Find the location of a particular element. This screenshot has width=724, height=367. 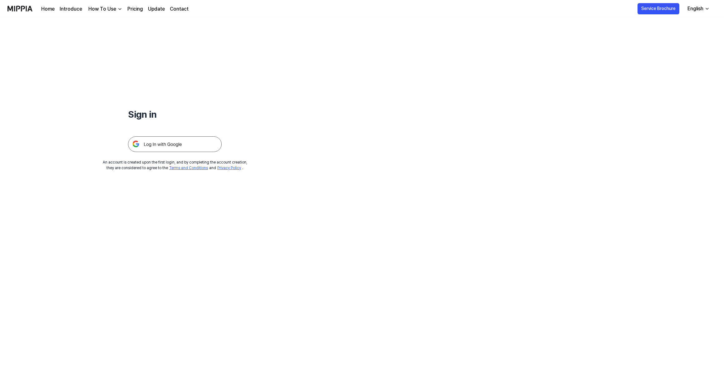

a: Introduce is located at coordinates (71, 9).